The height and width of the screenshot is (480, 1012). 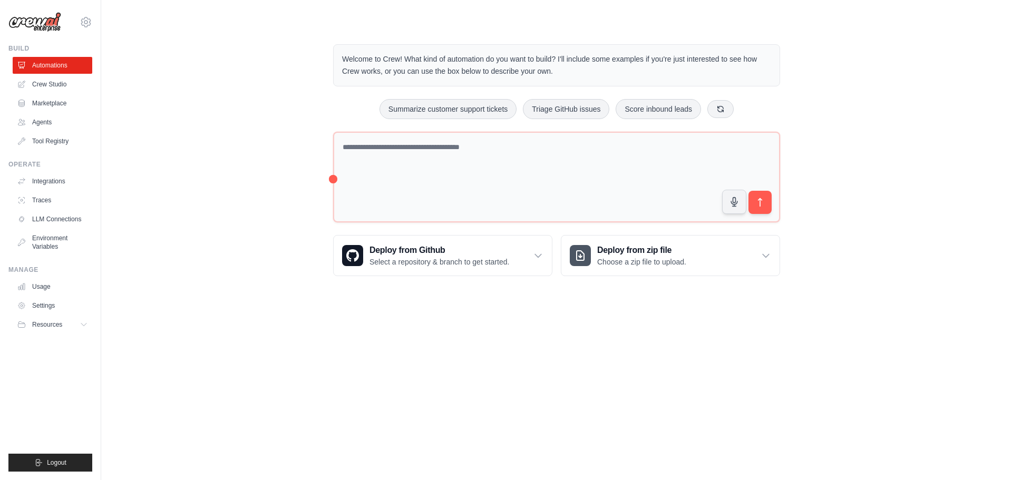 What do you see at coordinates (52, 219) in the screenshot?
I see `a: LLM Connections` at bounding box center [52, 219].